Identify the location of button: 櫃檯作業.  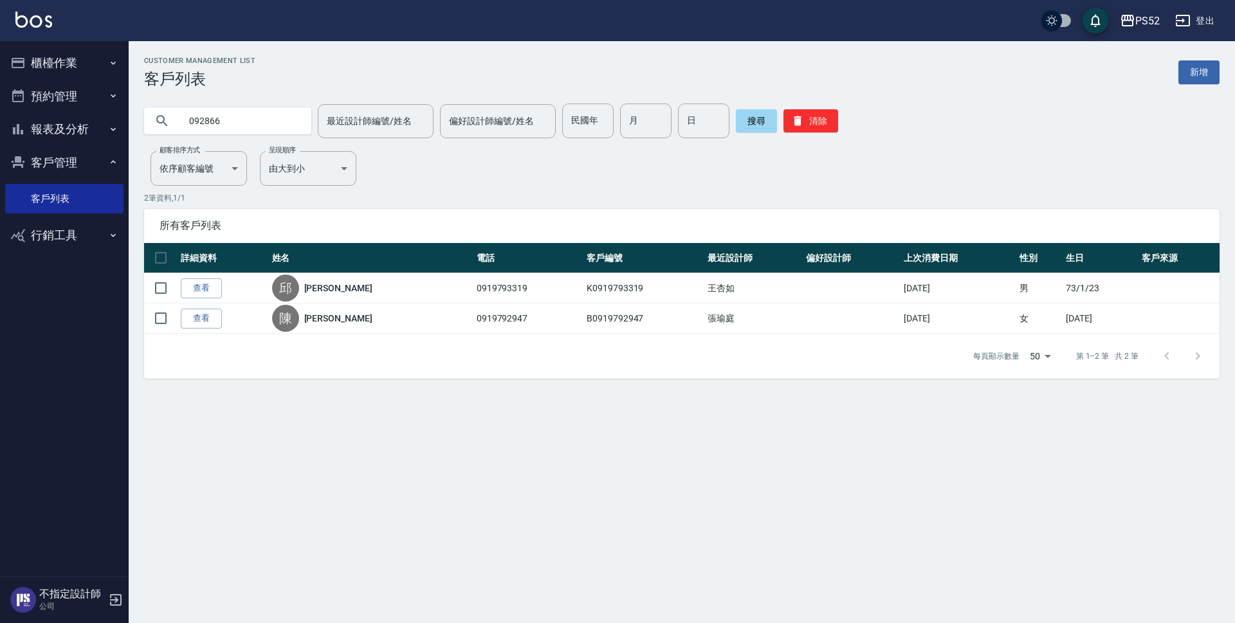
(64, 63).